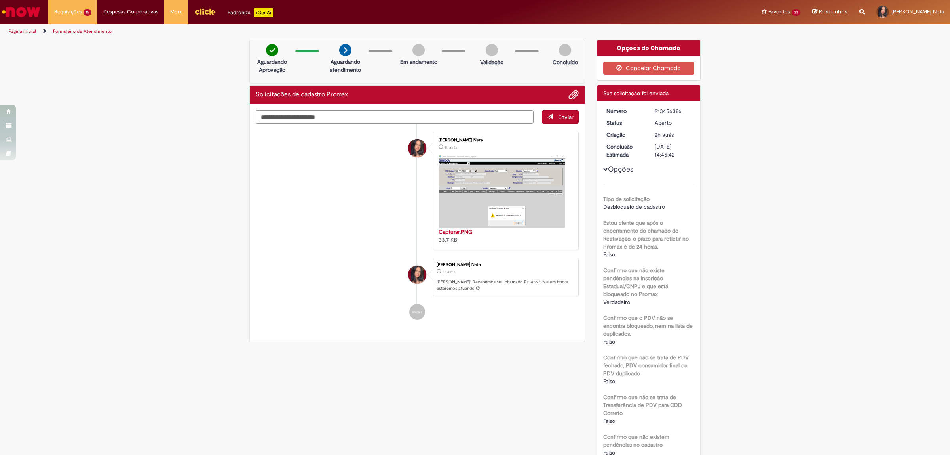  I want to click on p: +GenAi, so click(263, 13).